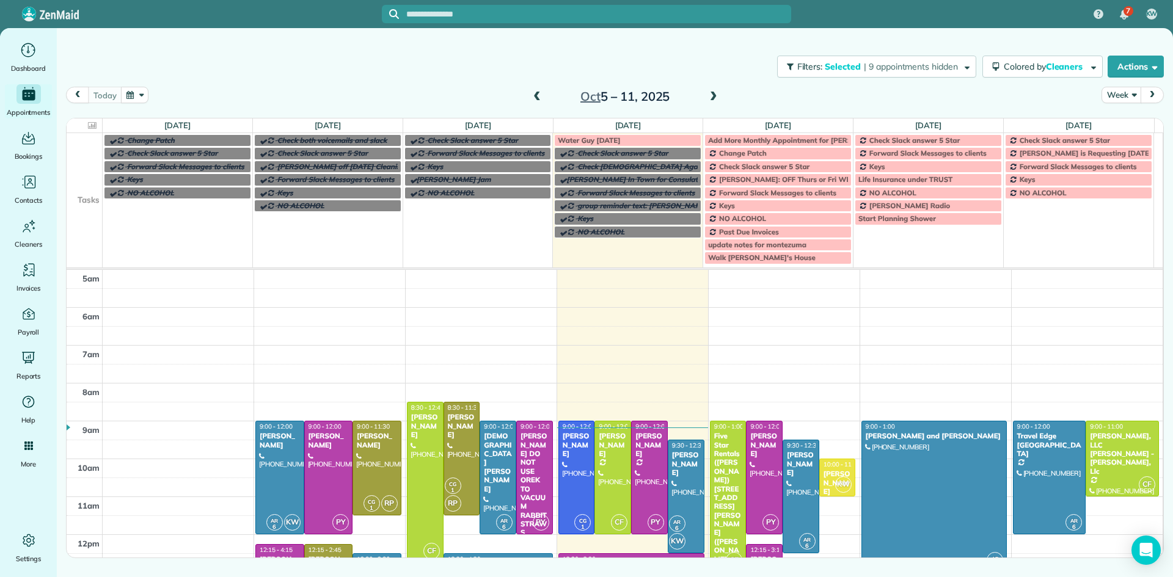 The width and height of the screenshot is (1173, 577). What do you see at coordinates (428, 407) in the screenshot?
I see `span: 8:30 - 12:45` at bounding box center [428, 407].